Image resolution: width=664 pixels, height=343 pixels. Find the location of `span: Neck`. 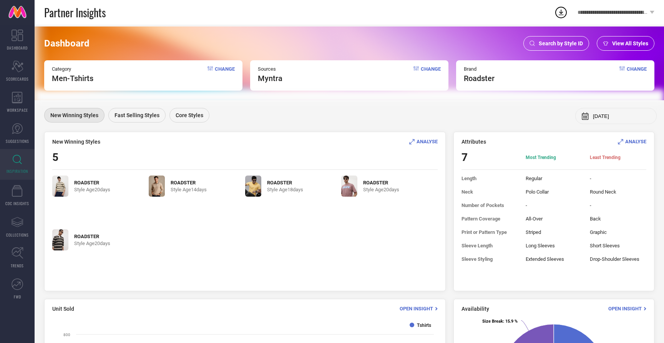

span: Neck is located at coordinates (489, 192).